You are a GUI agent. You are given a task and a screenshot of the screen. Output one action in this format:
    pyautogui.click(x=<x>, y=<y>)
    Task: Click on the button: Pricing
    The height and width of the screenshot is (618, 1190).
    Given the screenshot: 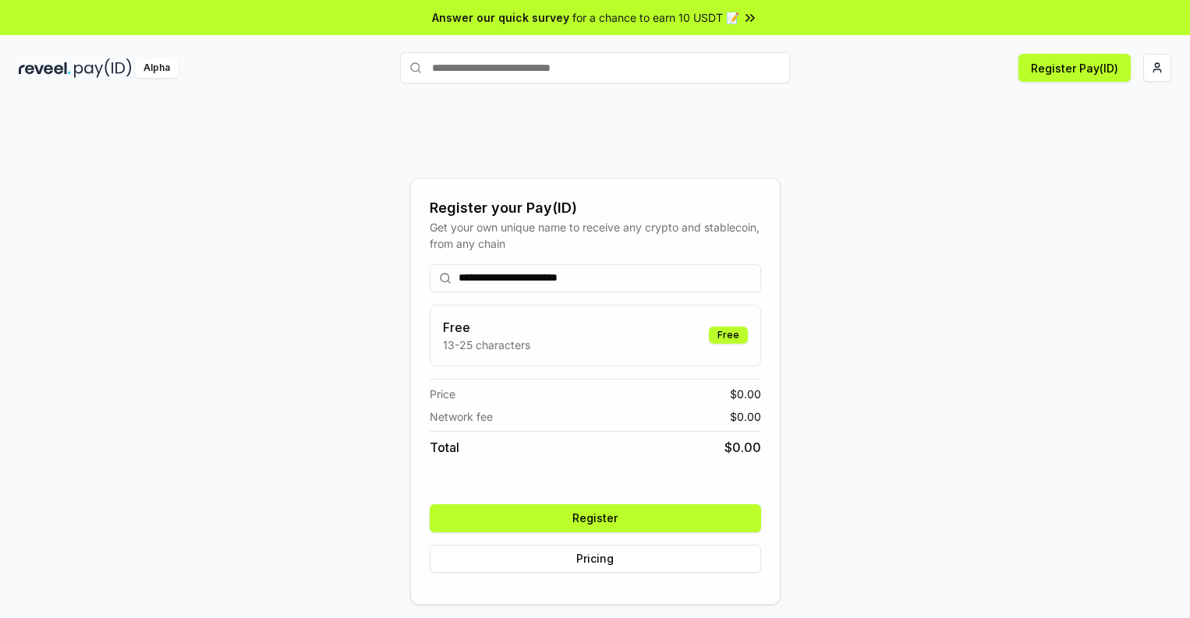 What is the action you would take?
    pyautogui.click(x=595, y=559)
    